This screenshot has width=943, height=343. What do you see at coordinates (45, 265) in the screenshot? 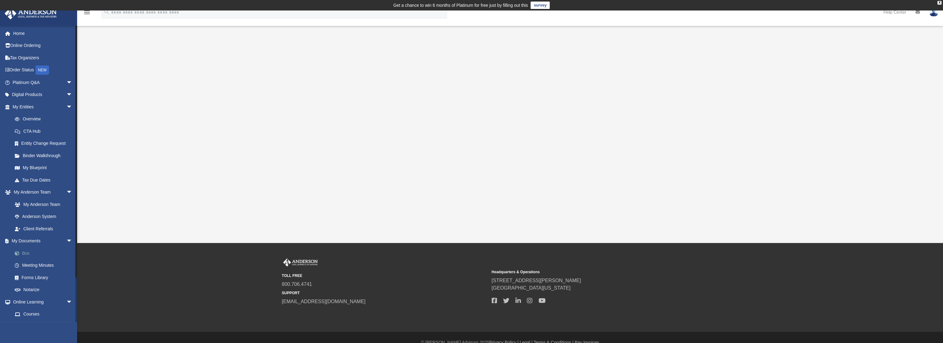
I see `a: Meeting Minutes` at bounding box center [45, 265].